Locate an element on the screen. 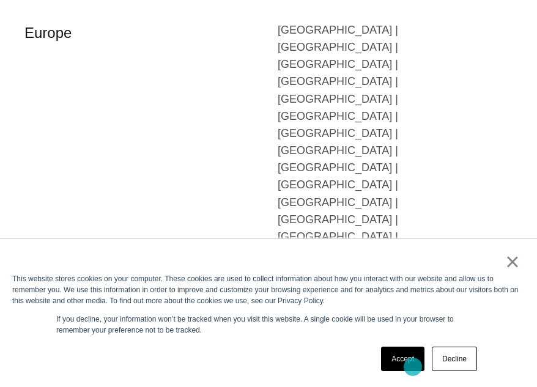  a: Decline is located at coordinates (454, 359).